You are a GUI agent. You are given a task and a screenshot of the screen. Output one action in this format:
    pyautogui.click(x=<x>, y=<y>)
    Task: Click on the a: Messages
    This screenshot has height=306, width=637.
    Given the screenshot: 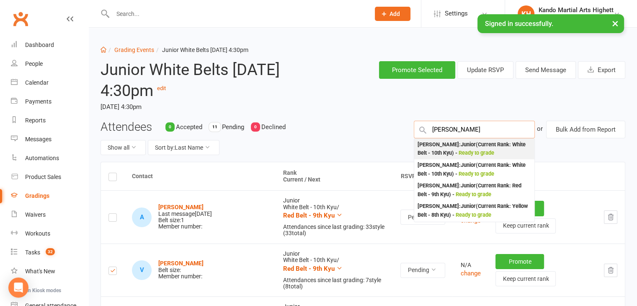 What is the action you would take?
    pyautogui.click(x=49, y=139)
    